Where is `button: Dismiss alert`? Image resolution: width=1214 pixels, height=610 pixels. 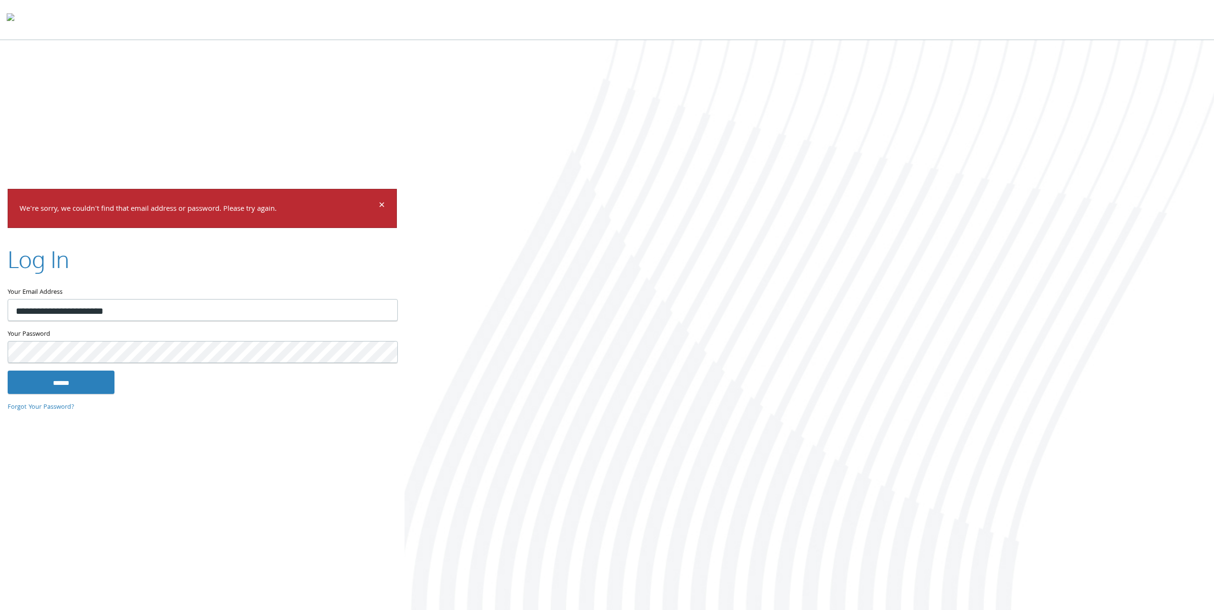 button: Dismiss alert is located at coordinates (382, 207).